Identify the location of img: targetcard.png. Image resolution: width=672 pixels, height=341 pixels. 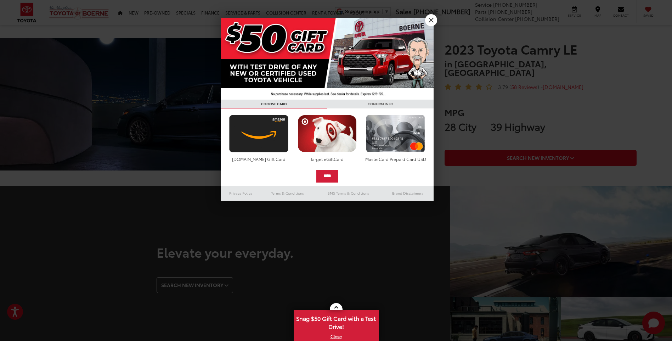
(327, 134).